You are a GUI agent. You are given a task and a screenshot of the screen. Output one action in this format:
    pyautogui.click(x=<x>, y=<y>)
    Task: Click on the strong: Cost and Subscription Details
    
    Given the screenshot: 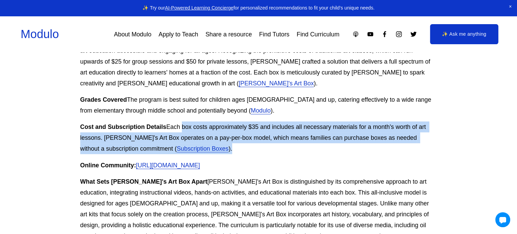 What is the action you would take?
    pyautogui.click(x=123, y=127)
    